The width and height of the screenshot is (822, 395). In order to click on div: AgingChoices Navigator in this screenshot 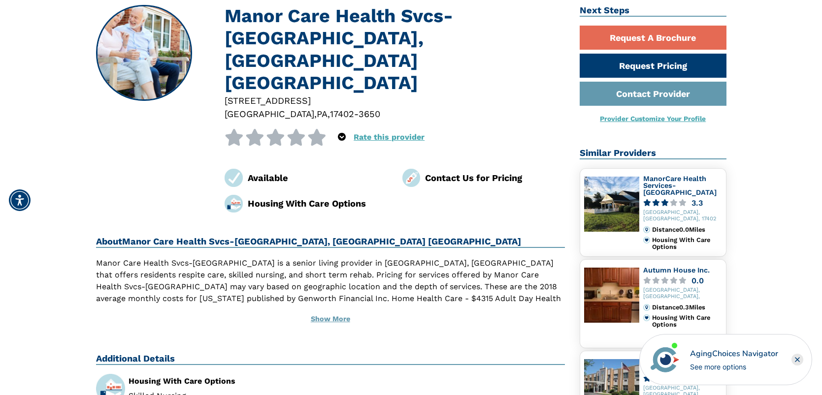, I will do `click(734, 354)`.